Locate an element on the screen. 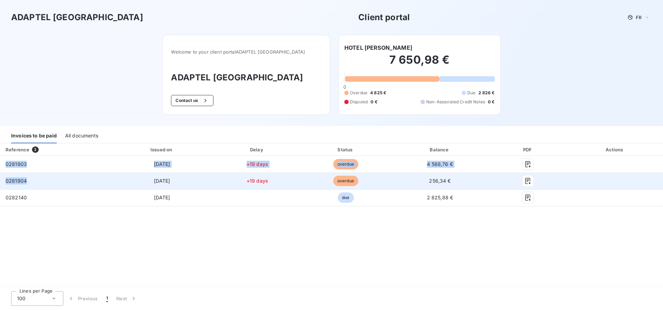 This screenshot has width=663, height=310. span: 100 is located at coordinates (21, 299).